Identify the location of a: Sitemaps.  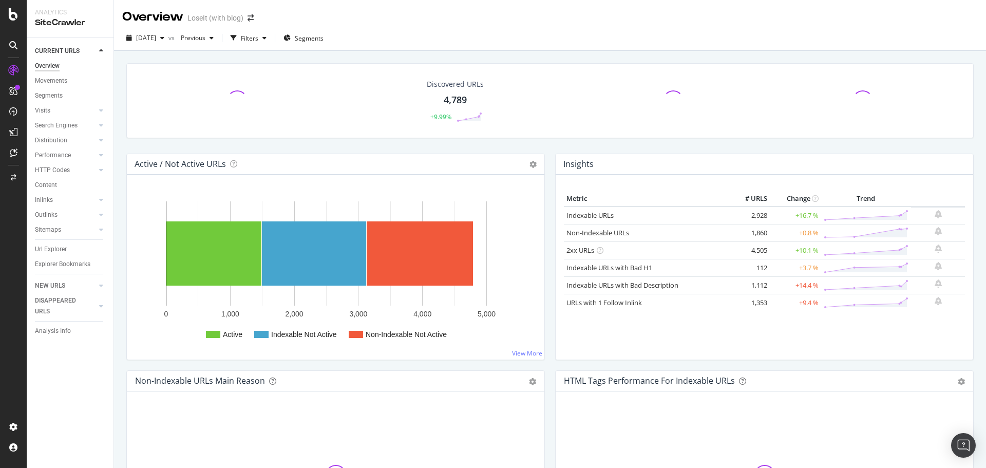
(65, 229).